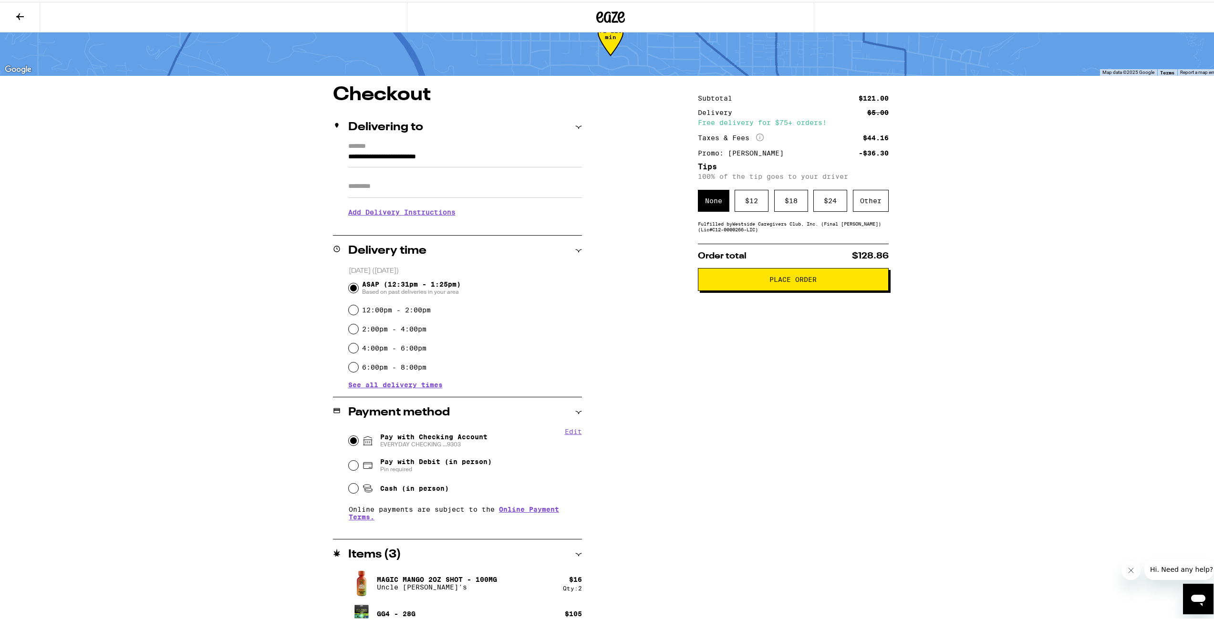 Image resolution: width=1214 pixels, height=620 pixels. Describe the element at coordinates (396, 308) in the screenshot. I see `label: 12:00pm - 2:00pm` at that location.